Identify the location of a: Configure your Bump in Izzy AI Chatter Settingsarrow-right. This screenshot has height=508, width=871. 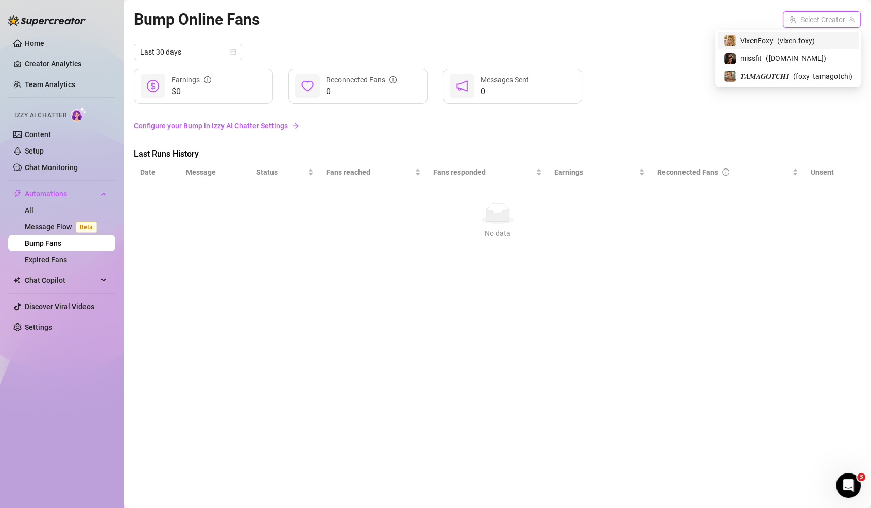
(497, 126).